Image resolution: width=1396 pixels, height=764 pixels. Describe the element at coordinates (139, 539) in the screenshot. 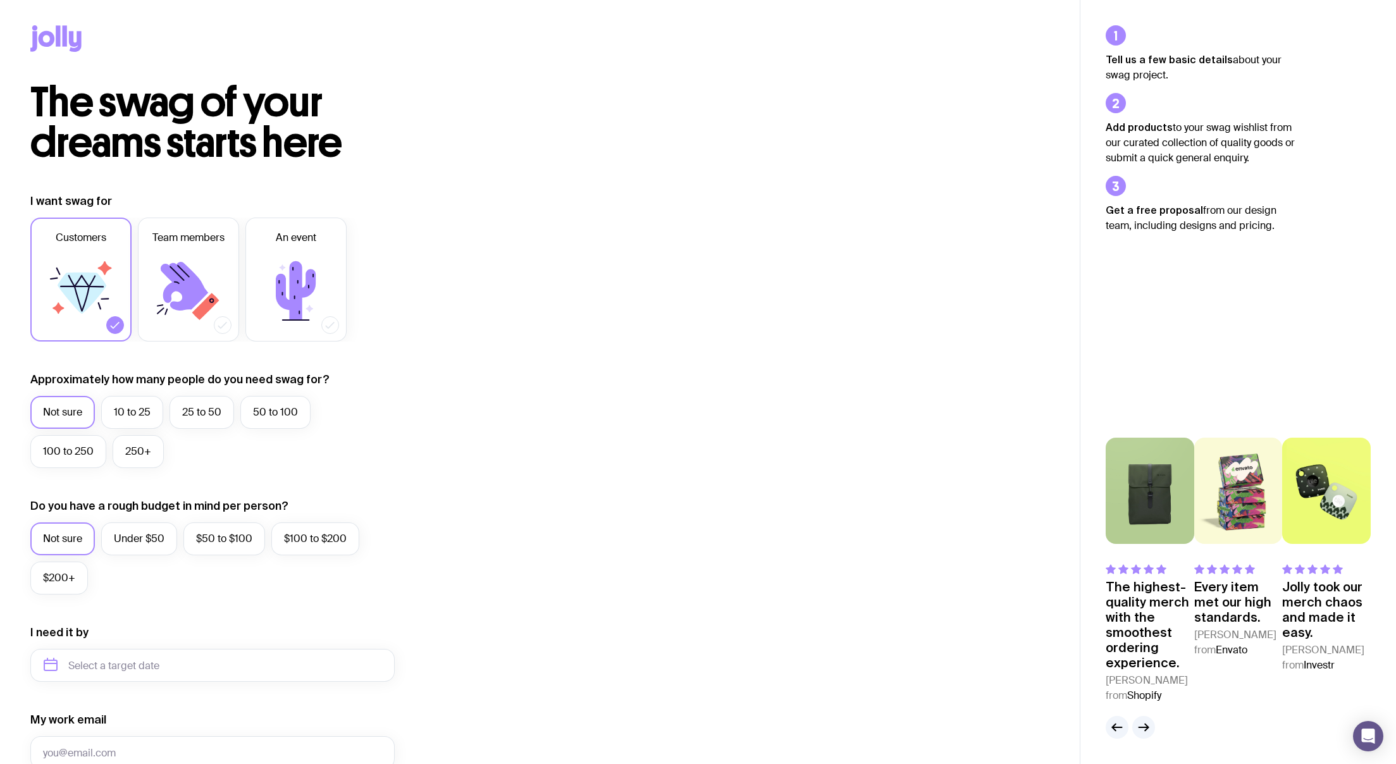

I see `label: Under $50` at that location.